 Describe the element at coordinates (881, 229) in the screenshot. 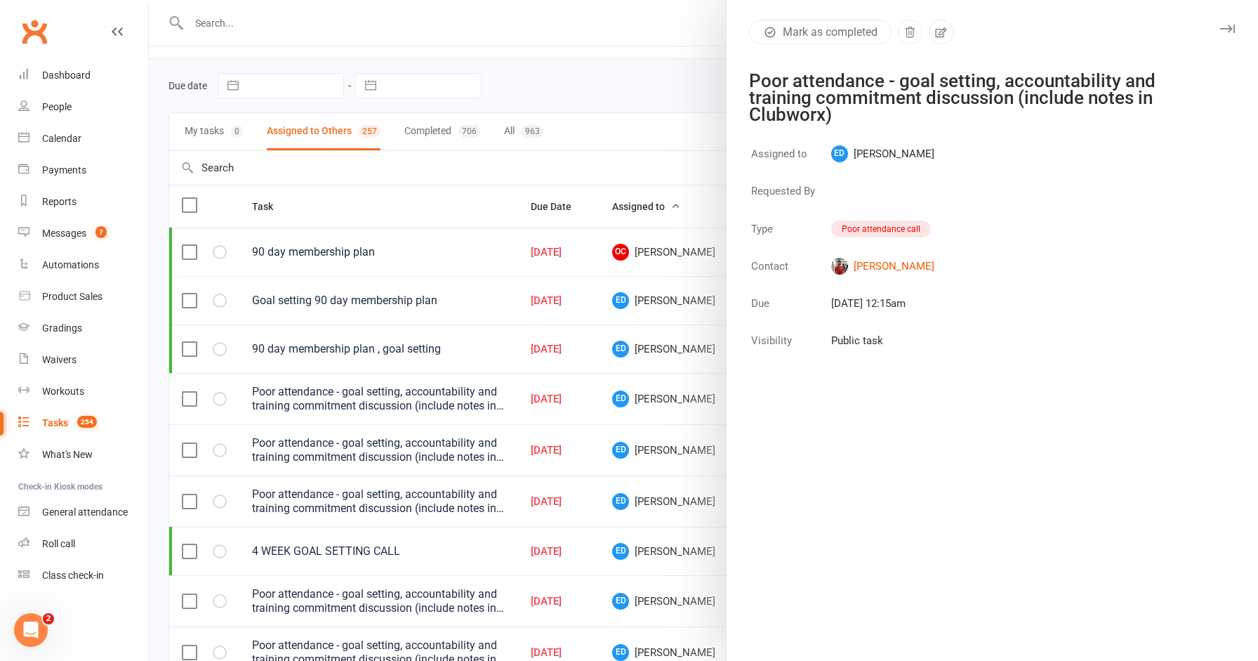

I see `div: Poor attendance call` at that location.